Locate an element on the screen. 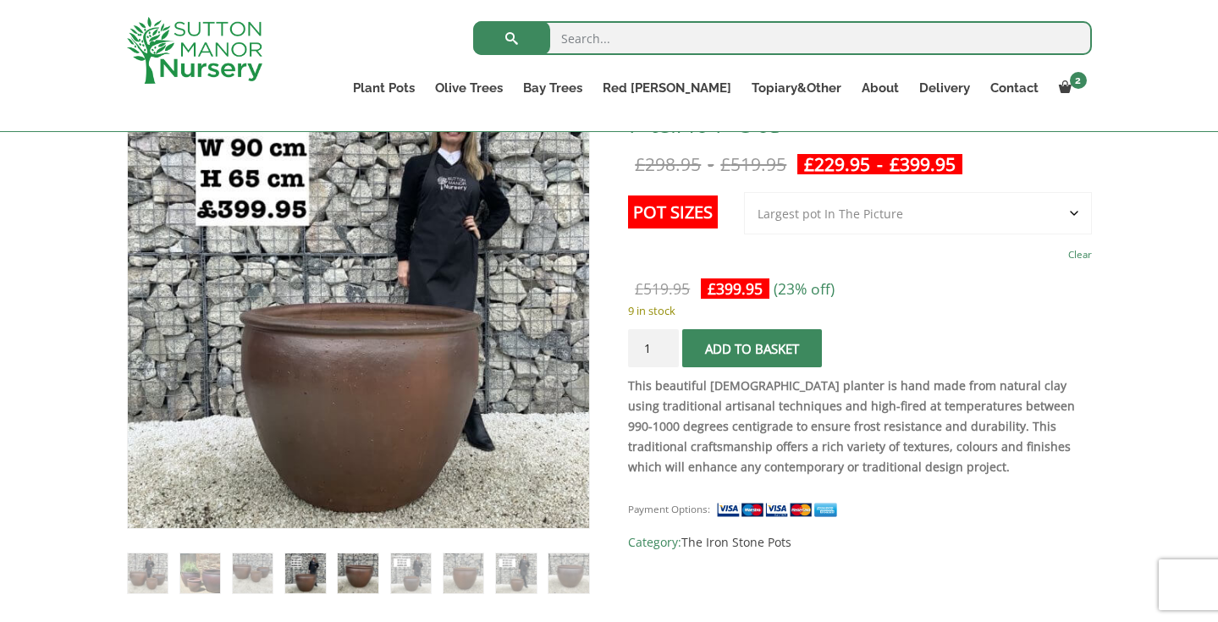 This screenshot has width=1218, height=622. span: 2 is located at coordinates (1078, 80).